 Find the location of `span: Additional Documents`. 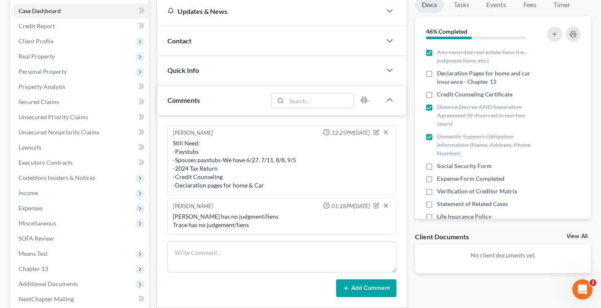

span: Additional Documents is located at coordinates (48, 284).